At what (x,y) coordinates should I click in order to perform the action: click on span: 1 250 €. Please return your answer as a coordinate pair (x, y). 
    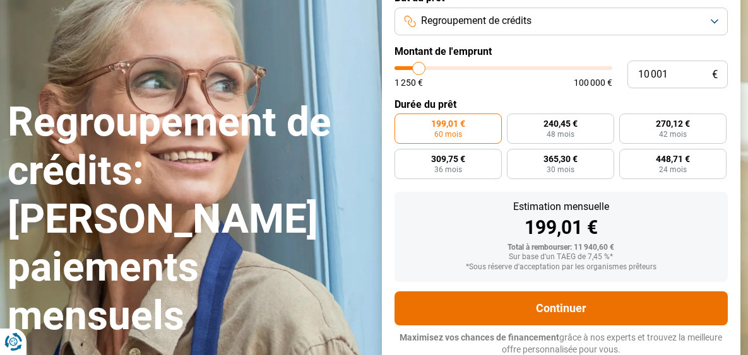
    Looking at the image, I should click on (408, 83).